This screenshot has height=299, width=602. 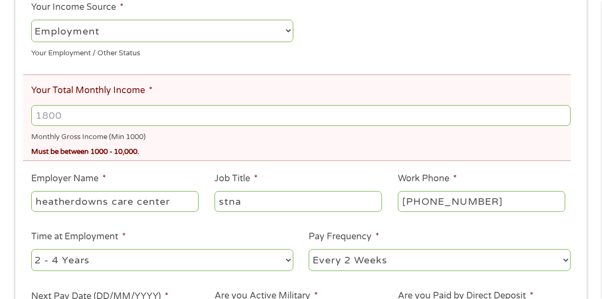 What do you see at coordinates (344, 236) in the screenshot?
I see `label: Pay Frequency` at bounding box center [344, 236].